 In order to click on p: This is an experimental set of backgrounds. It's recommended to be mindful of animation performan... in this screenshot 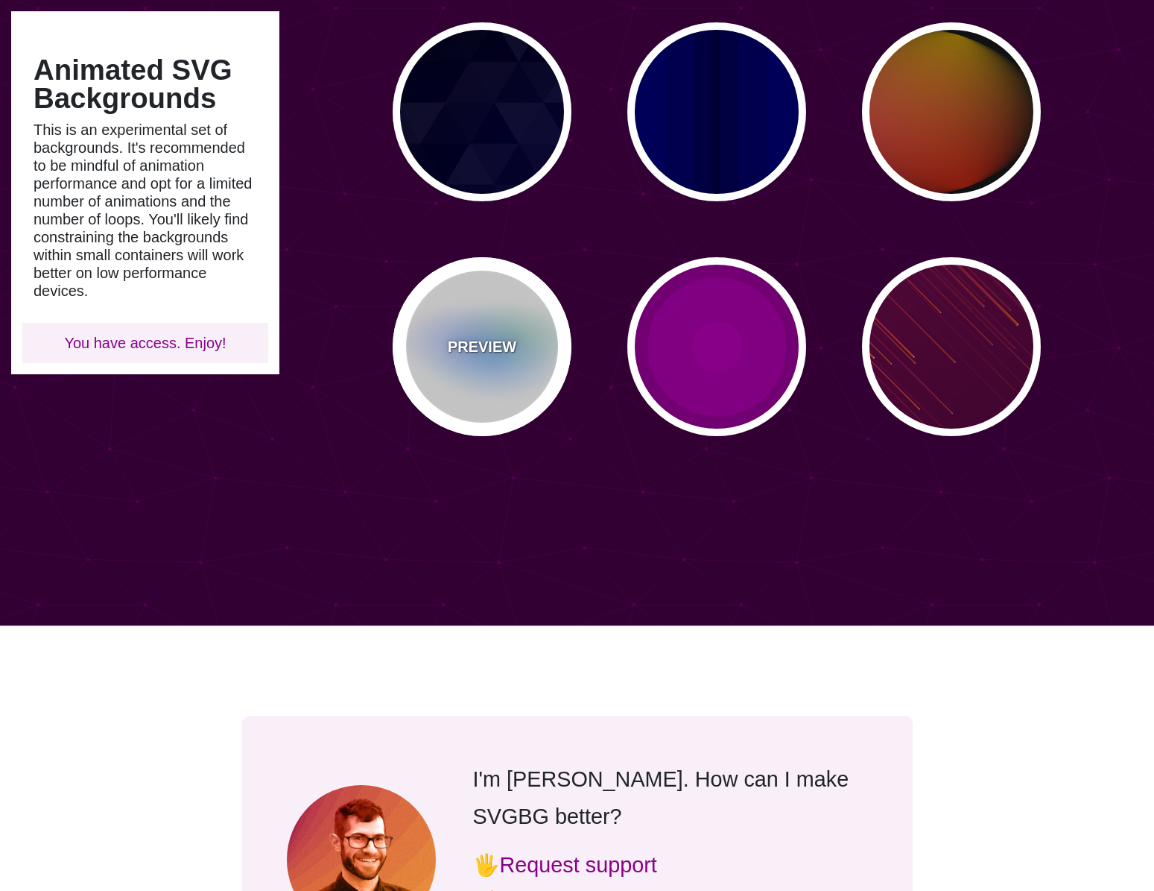, I will do `click(145, 210)`.